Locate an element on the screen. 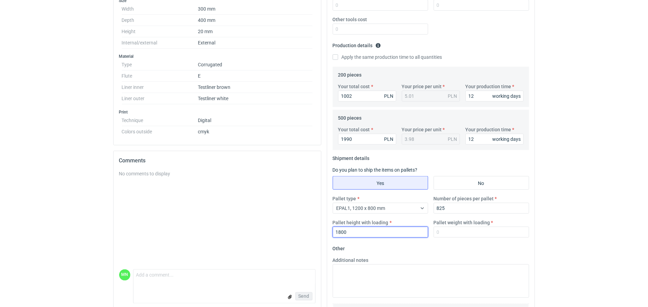 The height and width of the screenshot is (307, 648). span: Send is located at coordinates (304, 297).